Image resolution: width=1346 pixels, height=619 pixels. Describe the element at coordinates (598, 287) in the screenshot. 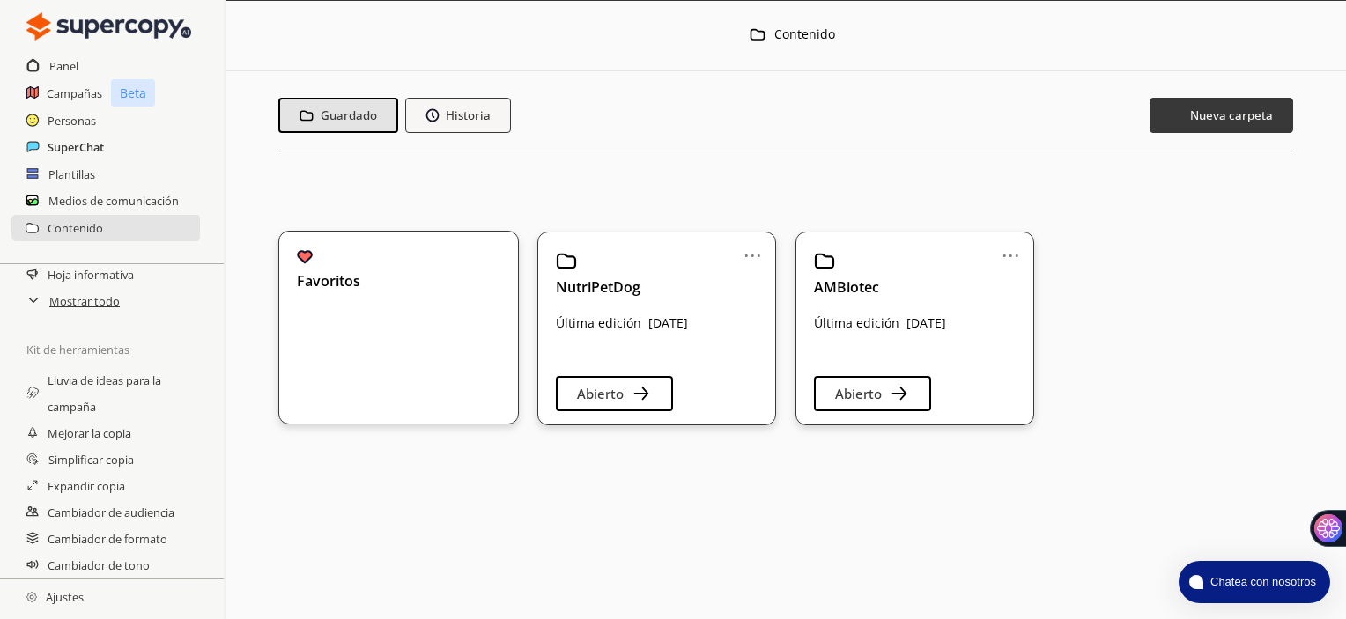

I see `font: NutriPetDog` at that location.